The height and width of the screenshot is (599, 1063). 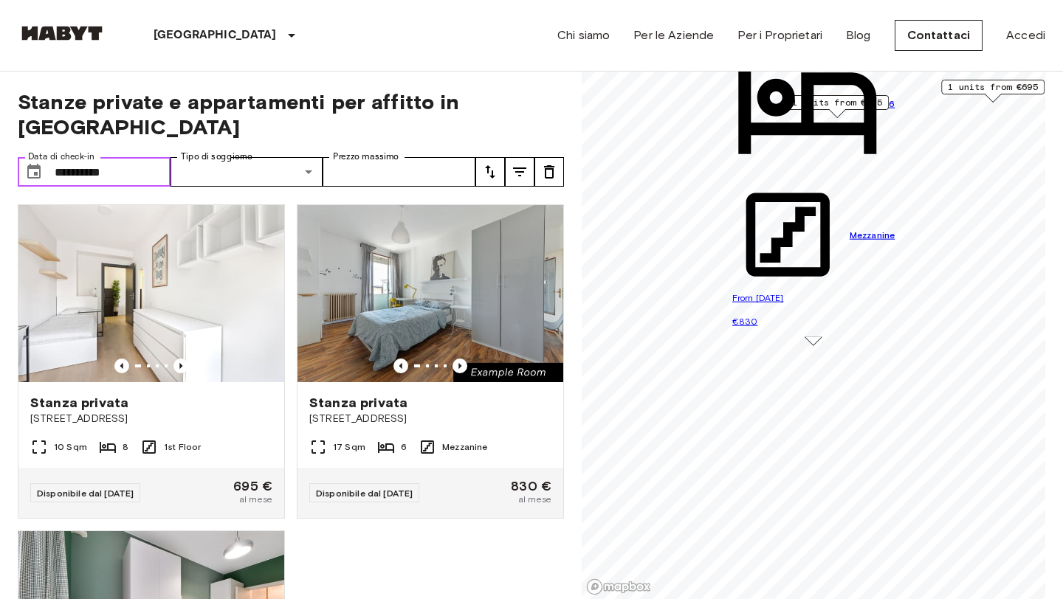 I want to click on a: Marketing picture of unit IT-14-037-003-01HPrevious imagePrevious imageStanza privata[STREET_ADDR..., so click(x=151, y=362).